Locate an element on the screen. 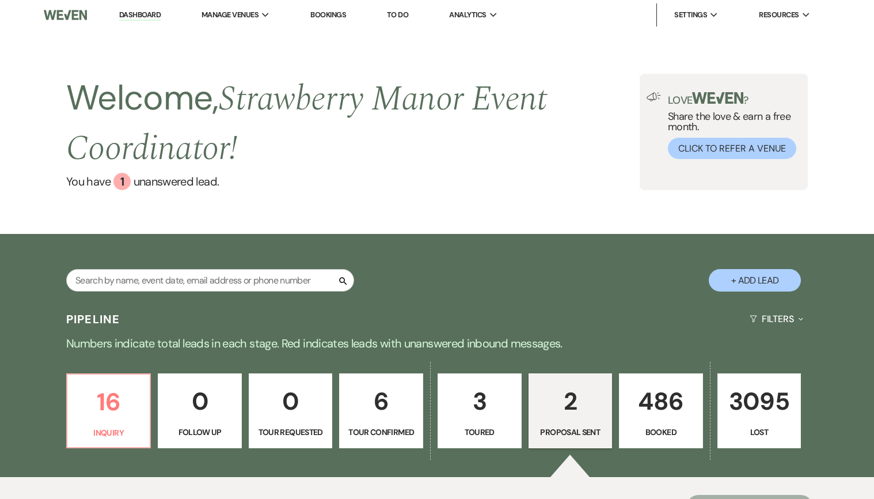 The height and width of the screenshot is (499, 874). a: 0Follow Up is located at coordinates (200, 411).